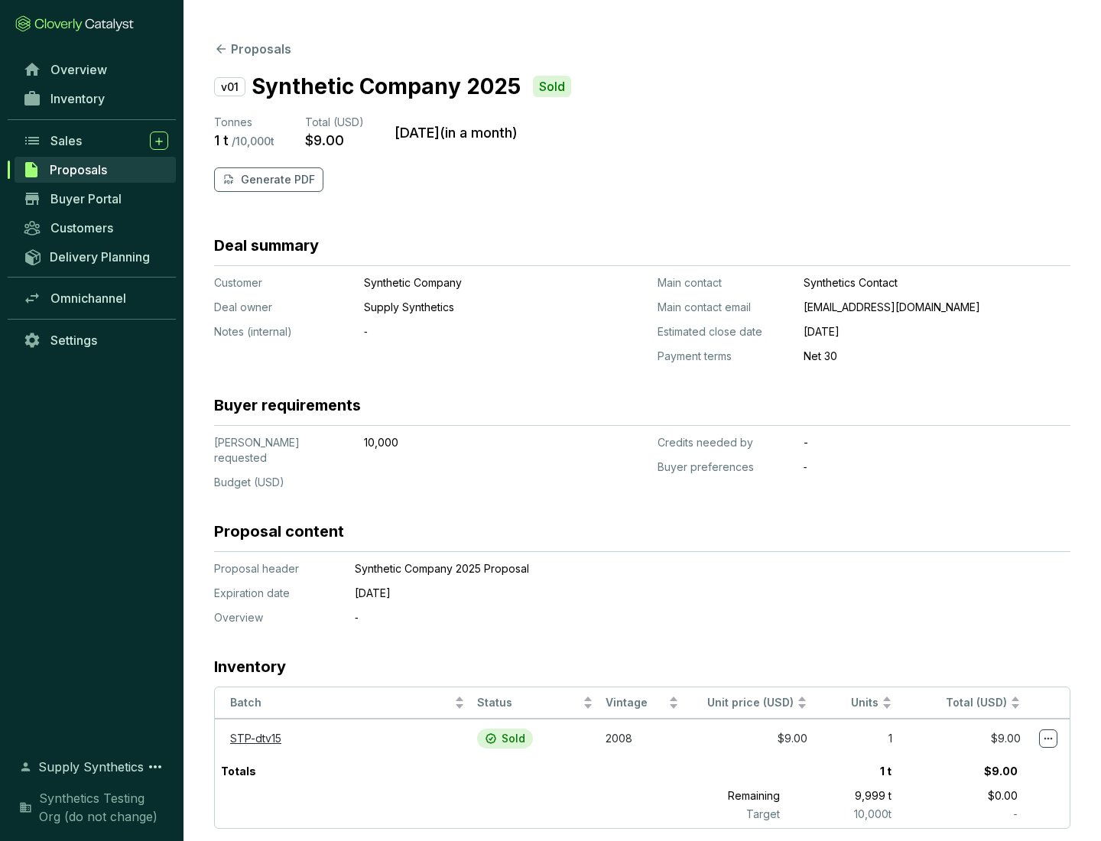 The height and width of the screenshot is (841, 1101). Describe the element at coordinates (635, 703) in the screenshot. I see `span: Vintage` at that location.